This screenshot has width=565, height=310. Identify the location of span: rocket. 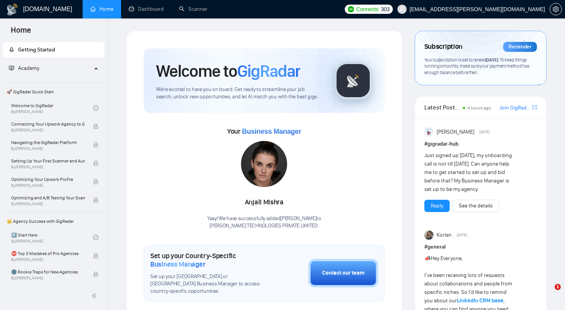
(12, 50).